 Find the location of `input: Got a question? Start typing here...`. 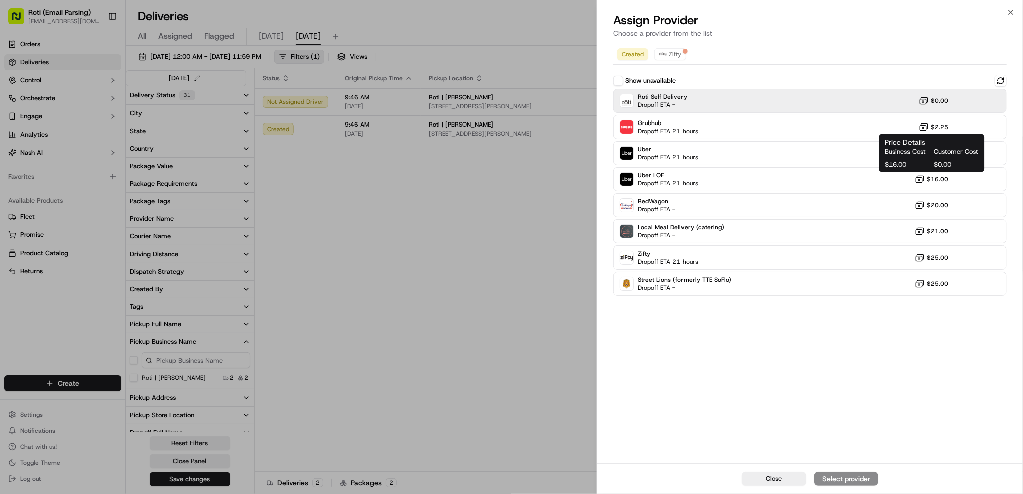

input: Got a question? Start typing here... is located at coordinates (103, 70).